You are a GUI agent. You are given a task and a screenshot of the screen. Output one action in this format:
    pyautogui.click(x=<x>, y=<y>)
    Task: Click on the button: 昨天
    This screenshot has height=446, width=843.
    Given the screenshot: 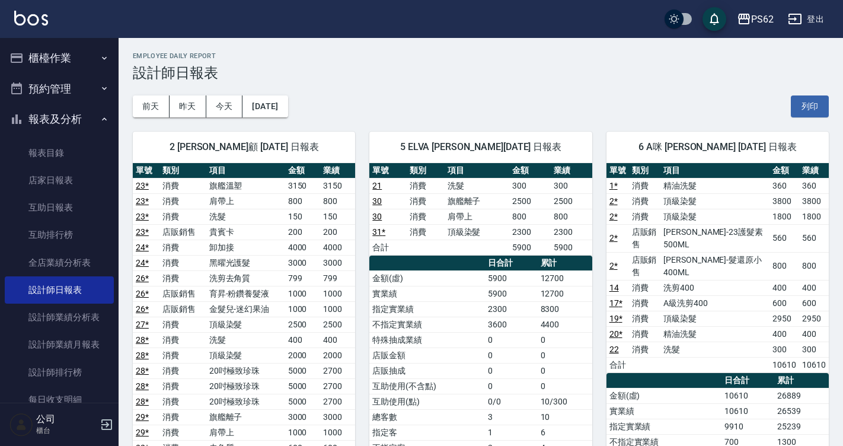 What is the action you would take?
    pyautogui.click(x=188, y=106)
    